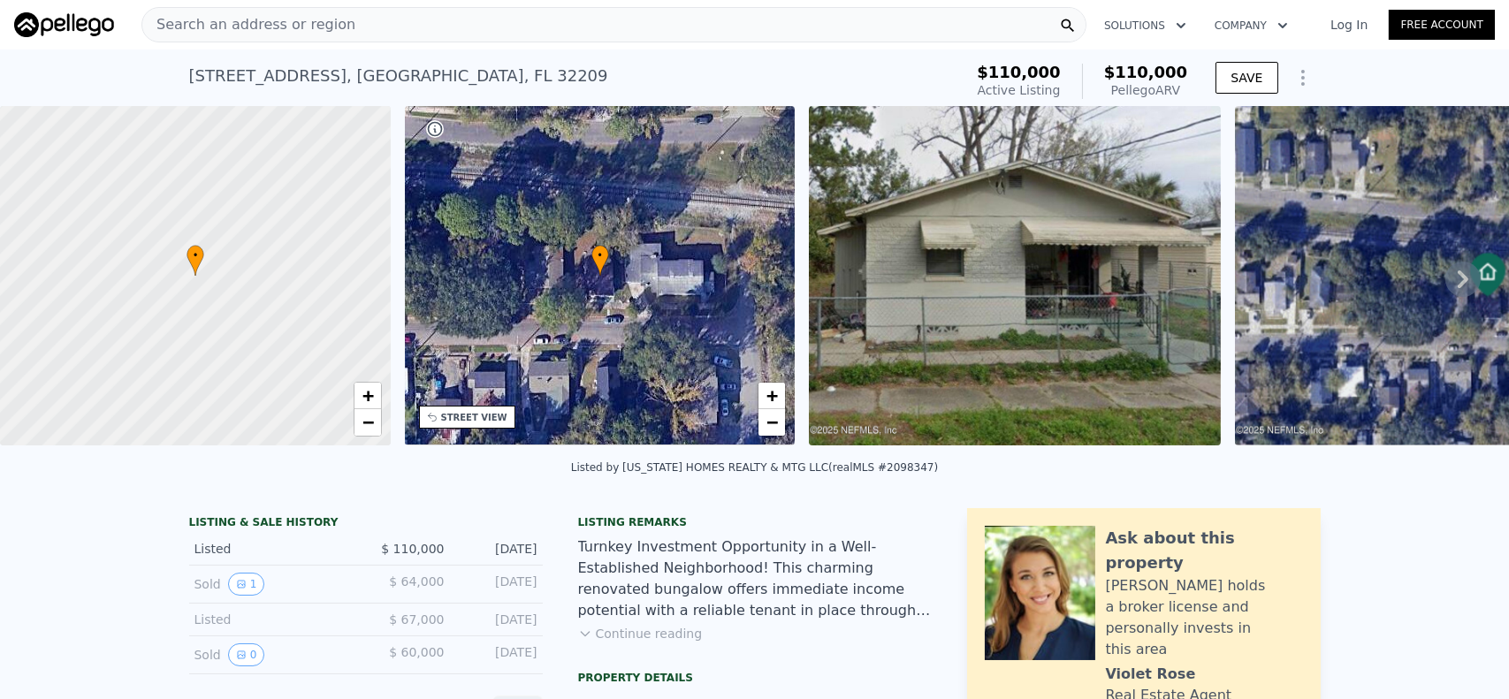  Describe the element at coordinates (1145, 26) in the screenshot. I see `button: Solutions` at that location.